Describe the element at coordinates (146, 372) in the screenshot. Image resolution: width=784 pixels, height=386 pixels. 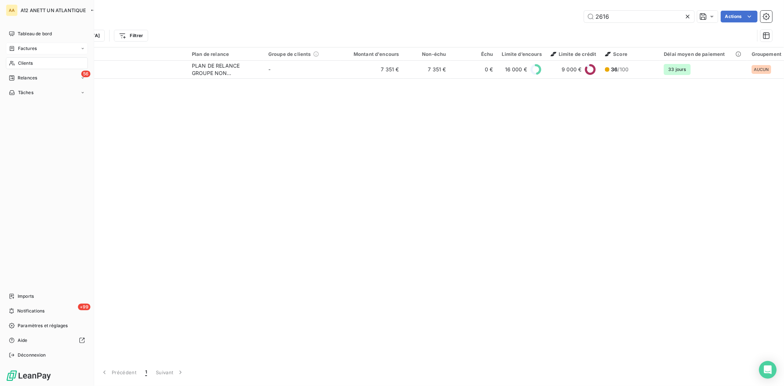
I see `span: 1` at that location.